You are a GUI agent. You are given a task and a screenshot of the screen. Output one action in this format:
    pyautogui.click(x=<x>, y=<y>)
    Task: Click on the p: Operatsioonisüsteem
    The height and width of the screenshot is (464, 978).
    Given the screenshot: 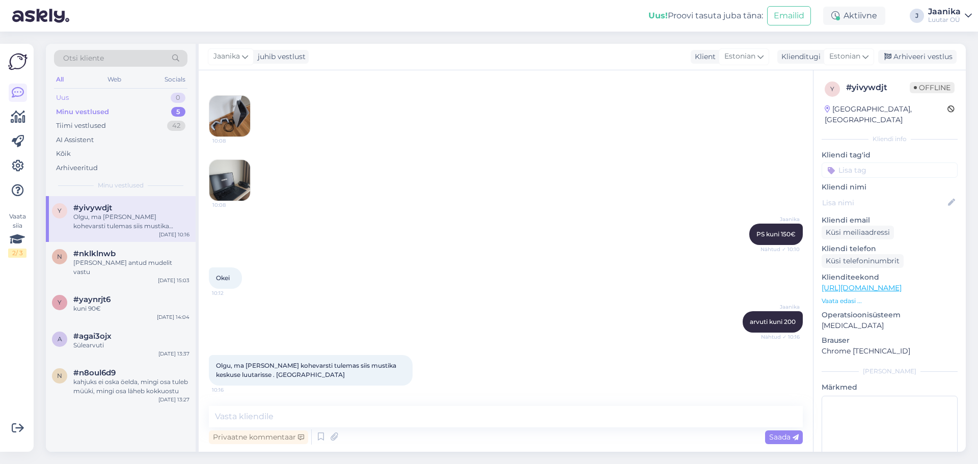 What is the action you would take?
    pyautogui.click(x=890, y=315)
    